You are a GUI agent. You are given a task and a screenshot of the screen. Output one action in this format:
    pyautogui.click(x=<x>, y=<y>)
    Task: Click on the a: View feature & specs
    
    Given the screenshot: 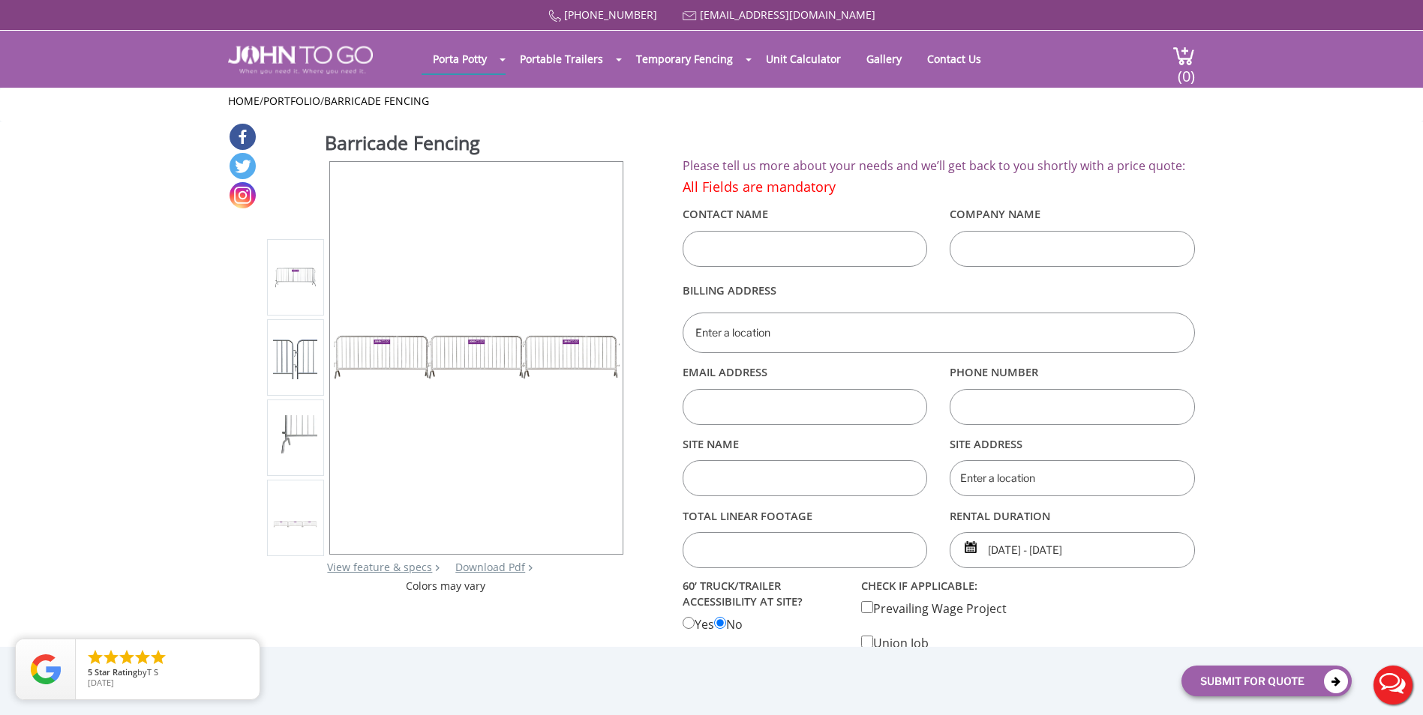 What is the action you would take?
    pyautogui.click(x=379, y=567)
    